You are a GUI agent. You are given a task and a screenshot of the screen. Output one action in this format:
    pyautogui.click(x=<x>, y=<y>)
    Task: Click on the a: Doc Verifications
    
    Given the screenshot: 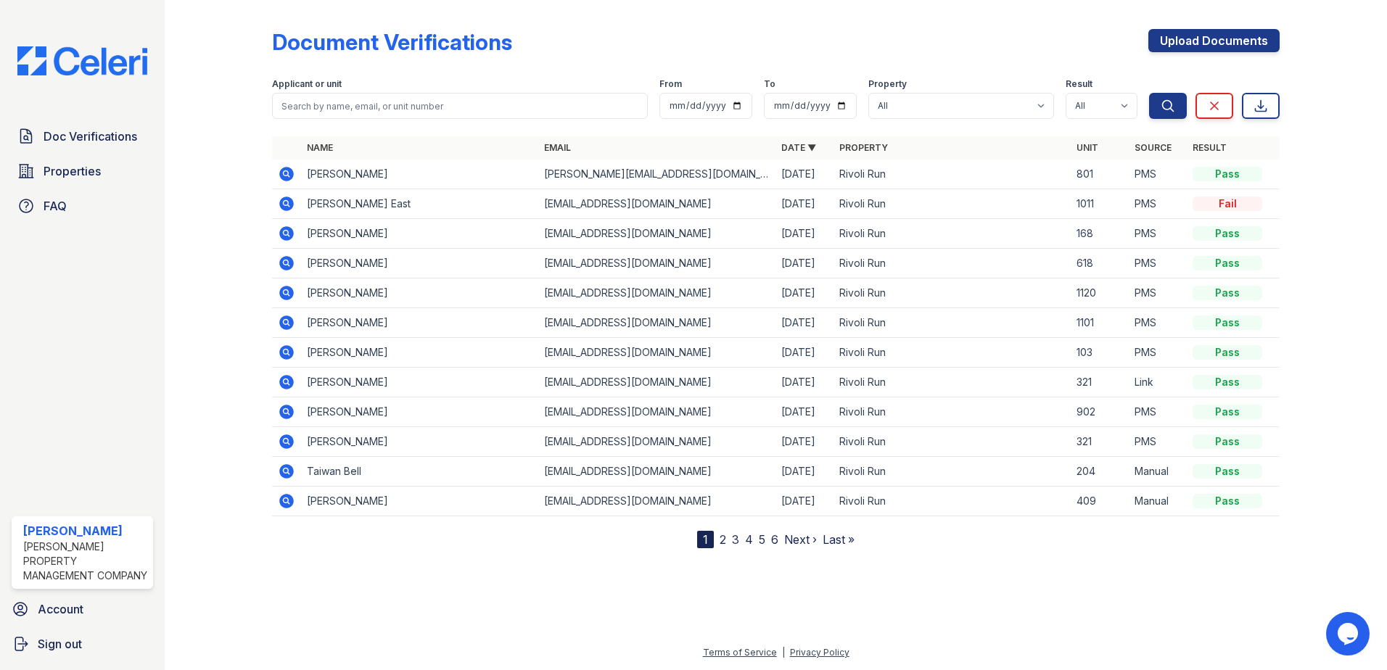 What is the action you would take?
    pyautogui.click(x=82, y=136)
    